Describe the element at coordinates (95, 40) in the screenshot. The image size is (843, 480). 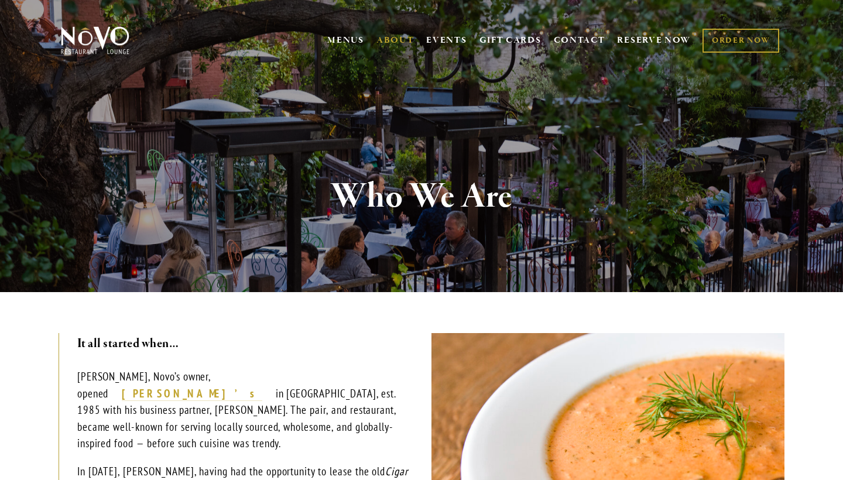
I see `img: Novo Restaurant &amp; Lounge` at that location.